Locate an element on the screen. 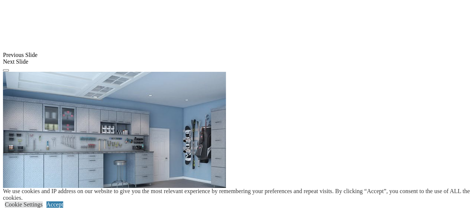 The height and width of the screenshot is (208, 470). a: Accept is located at coordinates (55, 204).